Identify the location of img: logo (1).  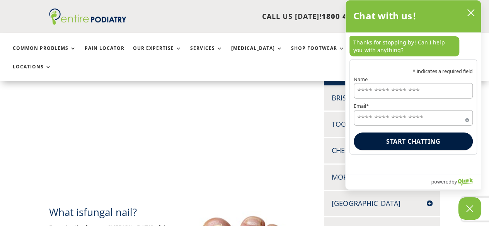
(88, 17).